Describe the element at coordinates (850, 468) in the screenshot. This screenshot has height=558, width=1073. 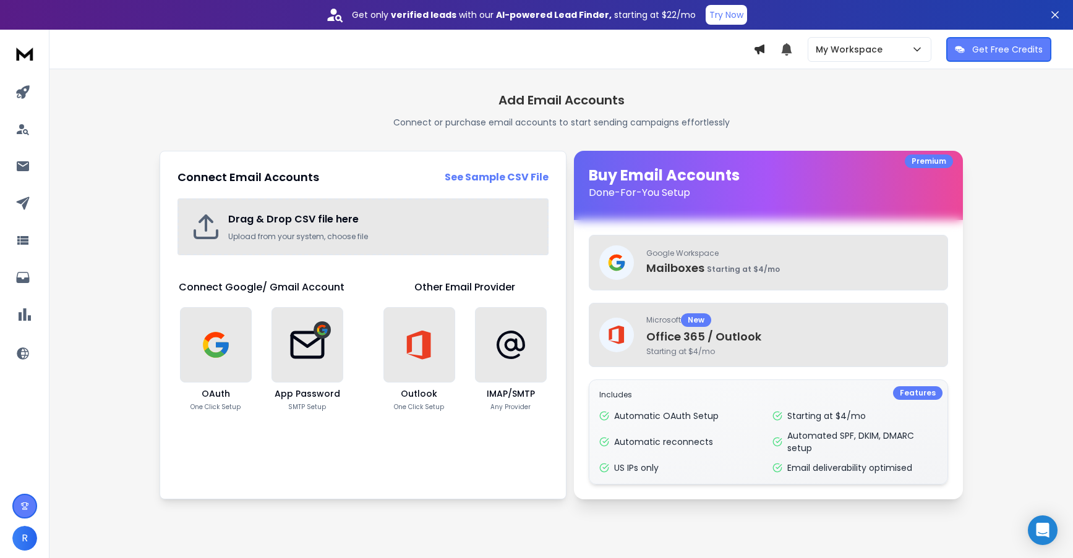
I see `p: Email deliverability optimised` at that location.